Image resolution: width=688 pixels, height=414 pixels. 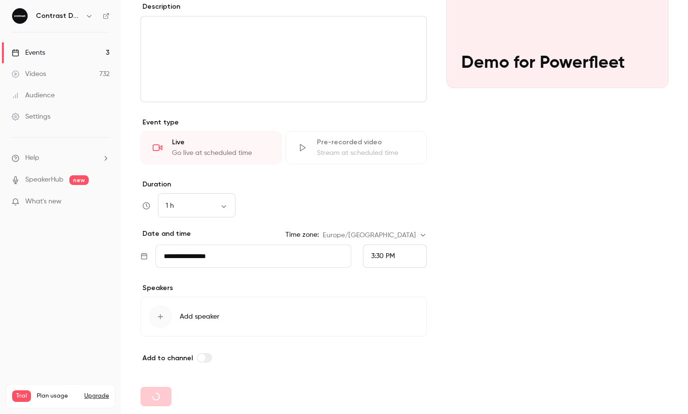 I want to click on div: 1 h, so click(x=197, y=206).